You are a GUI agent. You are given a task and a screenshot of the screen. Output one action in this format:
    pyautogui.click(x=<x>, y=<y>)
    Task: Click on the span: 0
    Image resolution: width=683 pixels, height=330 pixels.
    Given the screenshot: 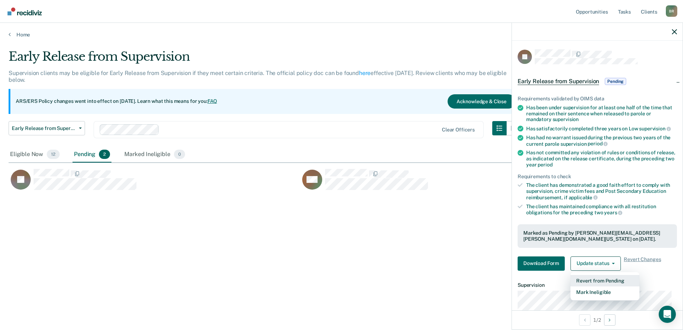 What is the action you would take?
    pyautogui.click(x=179, y=154)
    